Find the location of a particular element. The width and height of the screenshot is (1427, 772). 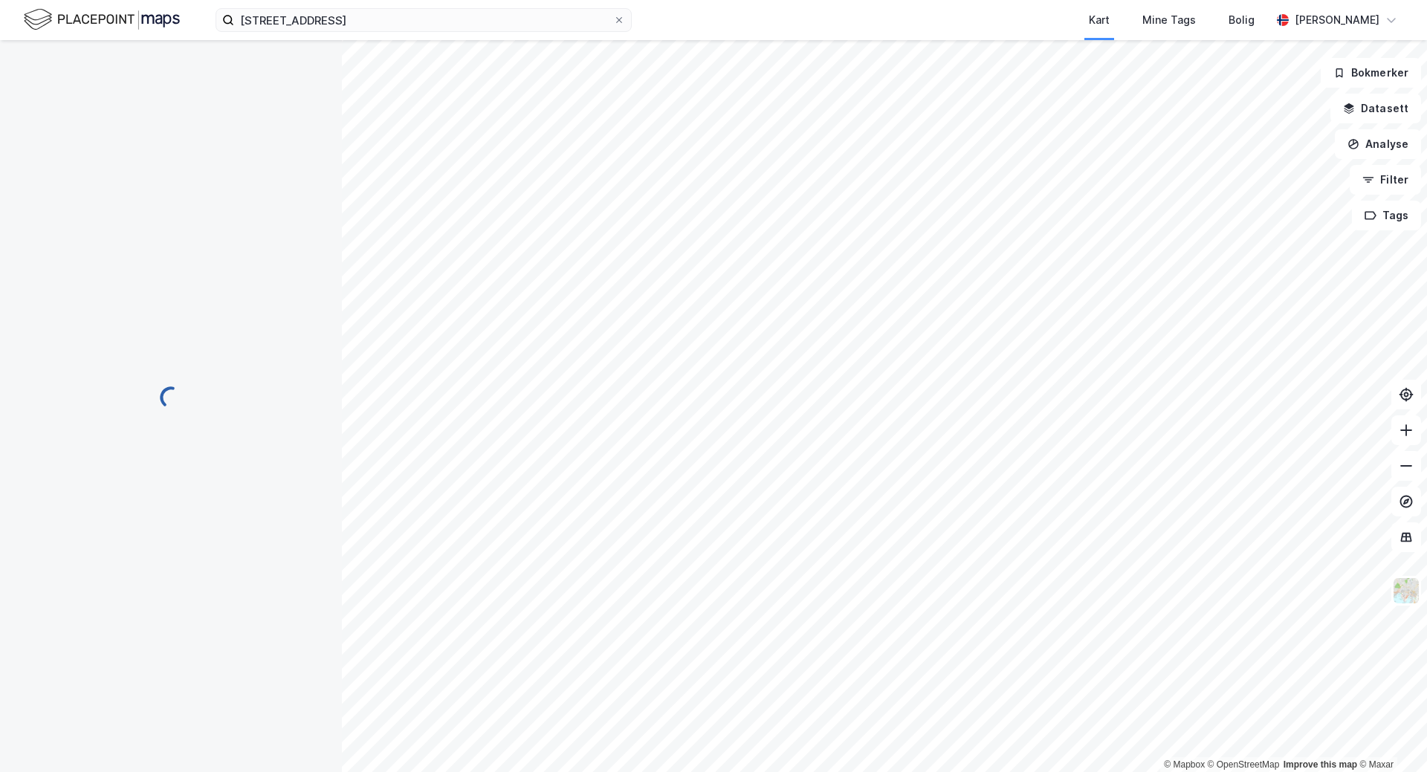

img: logo.f888ab2527a4732fd821a326f86c7f29.svg is located at coordinates (102, 19).